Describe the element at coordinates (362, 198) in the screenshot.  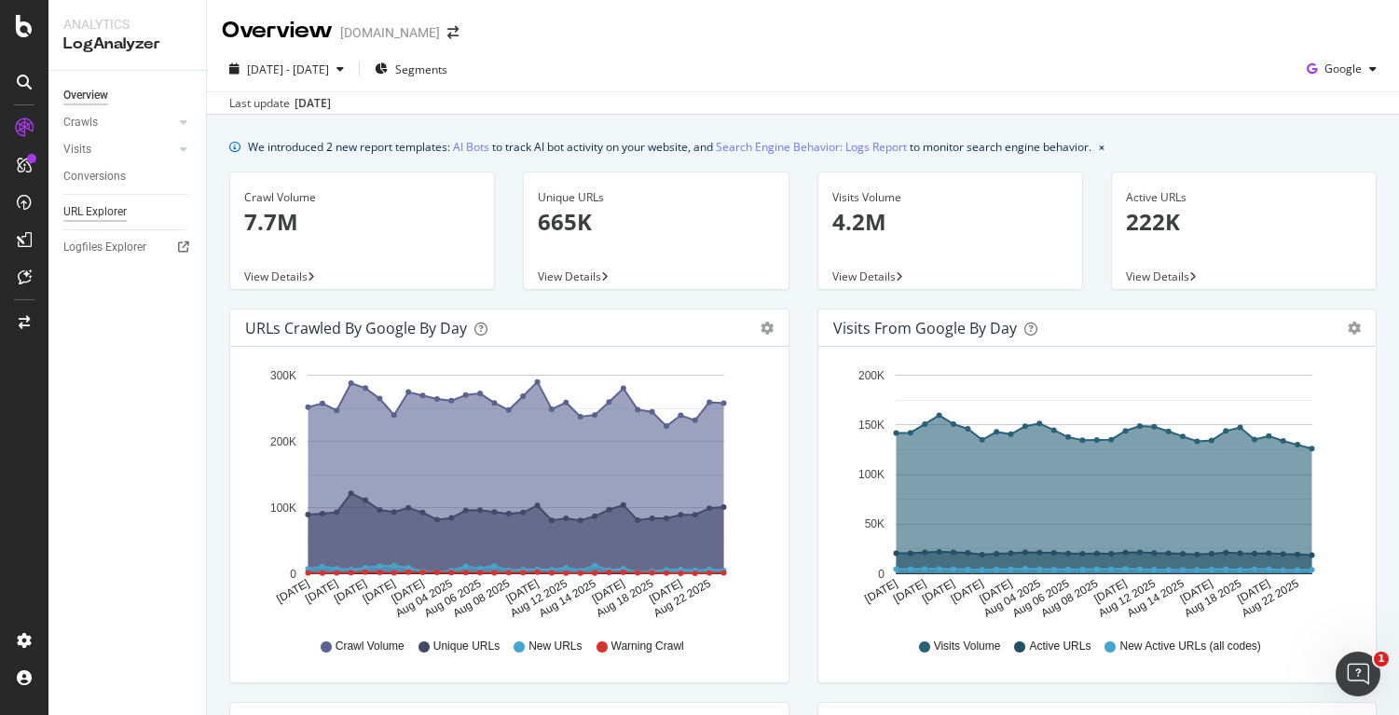
I see `div: Crawl Volume` at that location.